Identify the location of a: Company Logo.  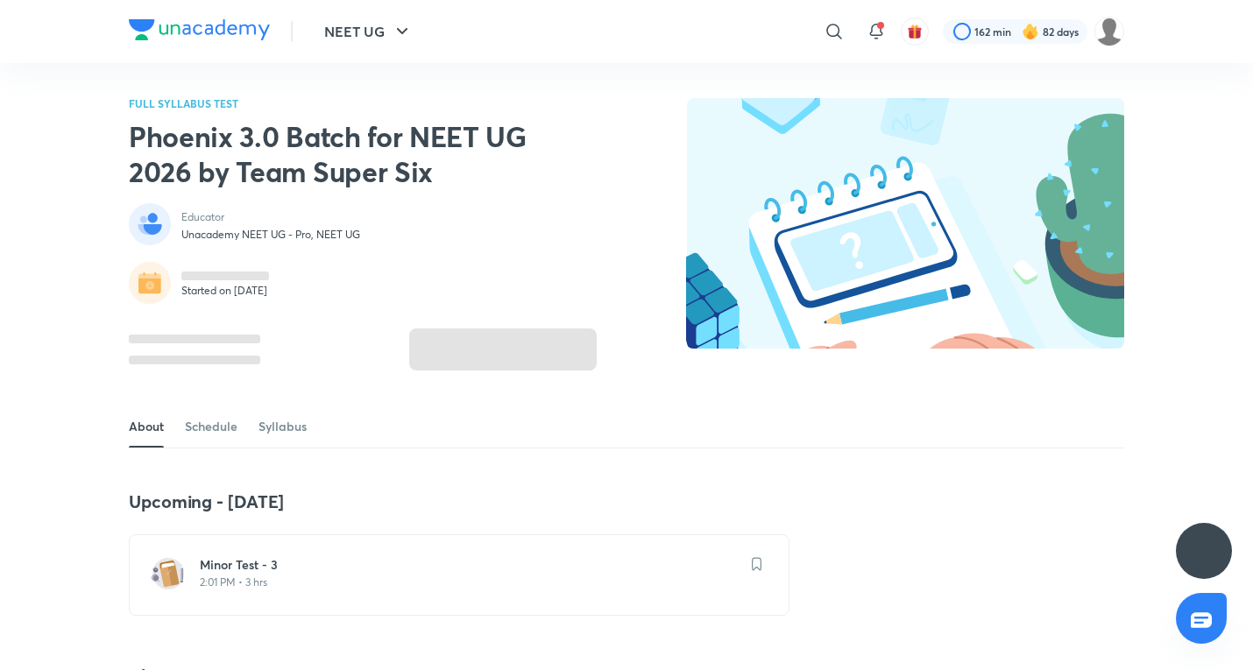
(199, 32).